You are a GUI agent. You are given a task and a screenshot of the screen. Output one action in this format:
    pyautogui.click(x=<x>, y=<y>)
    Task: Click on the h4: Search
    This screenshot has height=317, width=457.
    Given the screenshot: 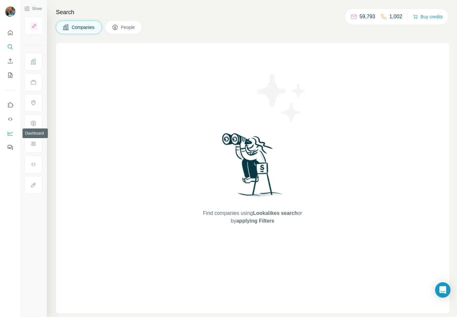 What is the action you would take?
    pyautogui.click(x=252, y=12)
    